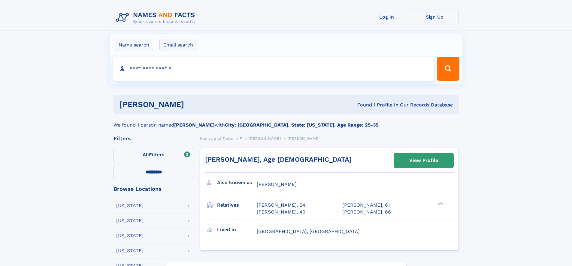 This screenshot has height=266, width=572. What do you see at coordinates (237, 205) in the screenshot?
I see `h3: Relatives` at bounding box center [237, 205].